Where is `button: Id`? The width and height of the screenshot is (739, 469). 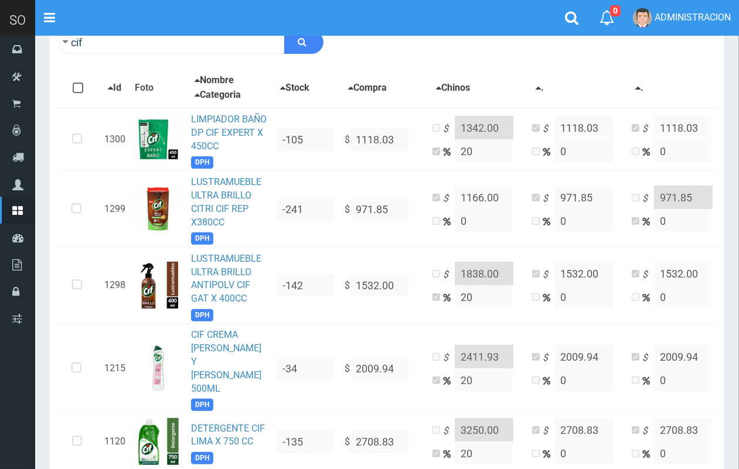
button: Id is located at coordinates (114, 88).